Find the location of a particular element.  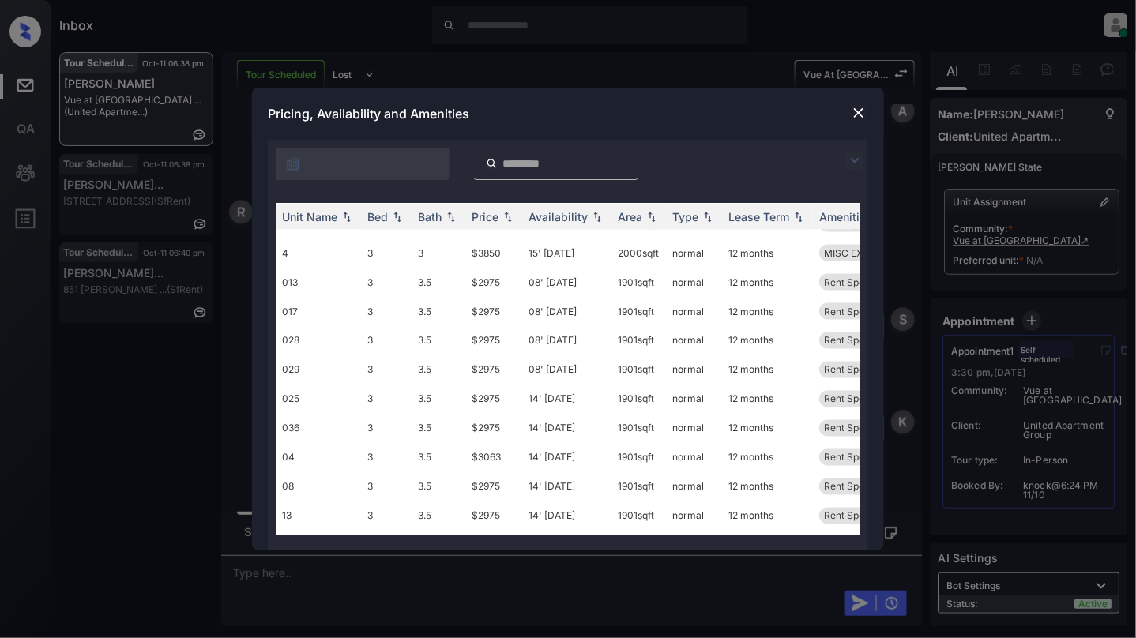

div: Availability is located at coordinates (558, 216).